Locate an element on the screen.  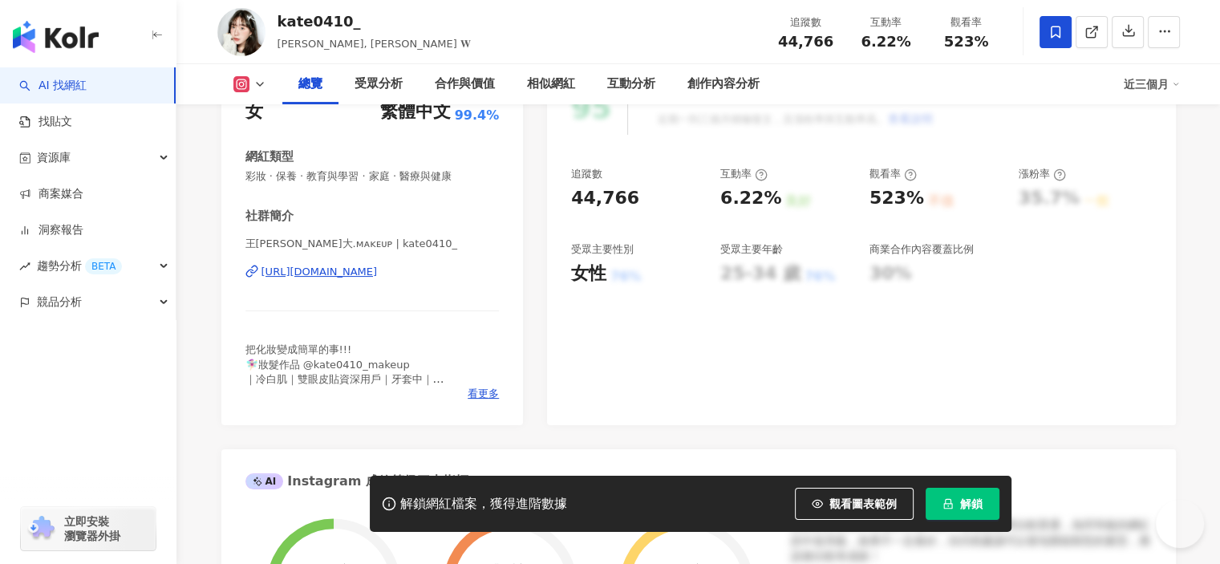
span: 6.22% is located at coordinates (886, 42).